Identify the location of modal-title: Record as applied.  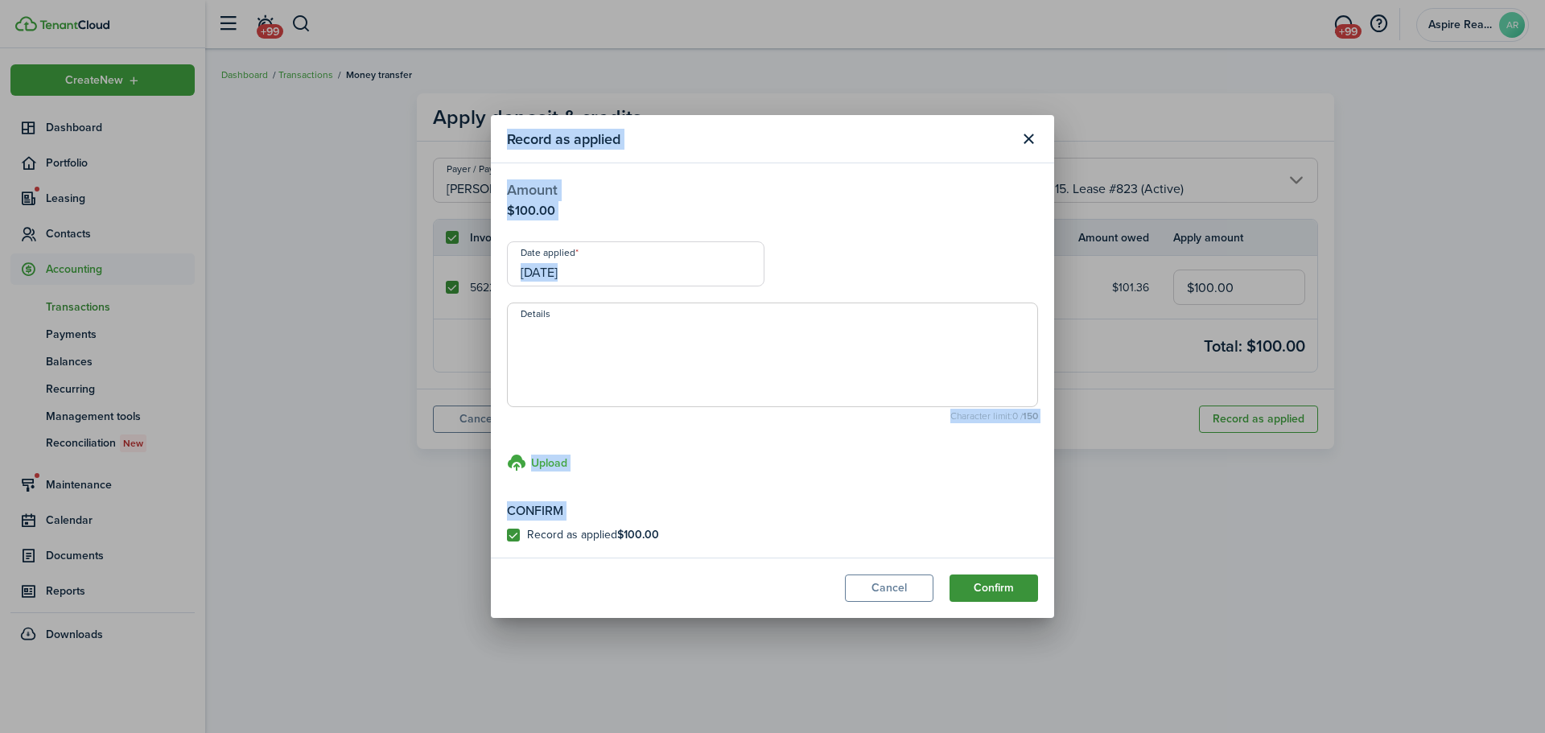
(759, 138).